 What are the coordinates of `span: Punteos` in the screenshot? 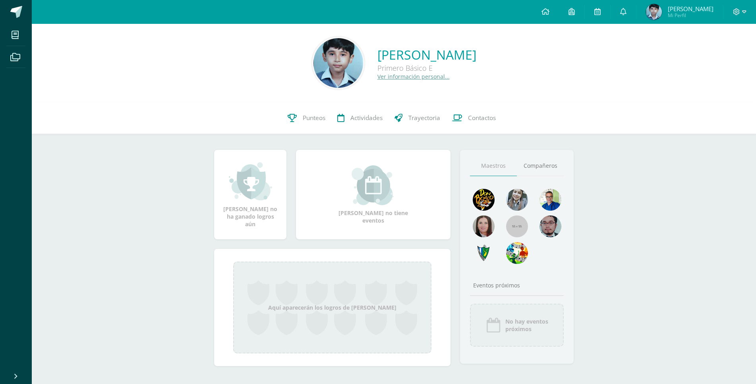 It's located at (314, 118).